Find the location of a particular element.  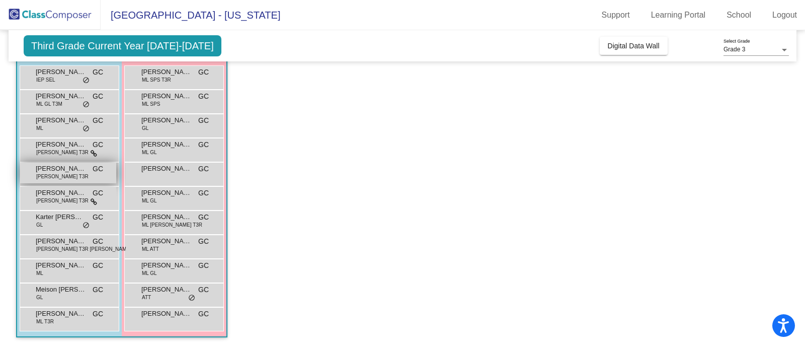

span: ATT is located at coordinates (146, 297).